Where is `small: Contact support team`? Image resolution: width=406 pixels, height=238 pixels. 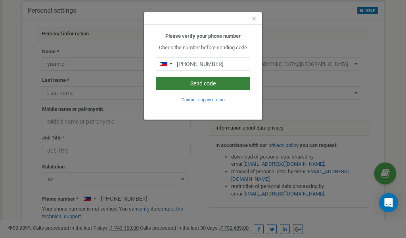 small: Contact support team is located at coordinates (203, 100).